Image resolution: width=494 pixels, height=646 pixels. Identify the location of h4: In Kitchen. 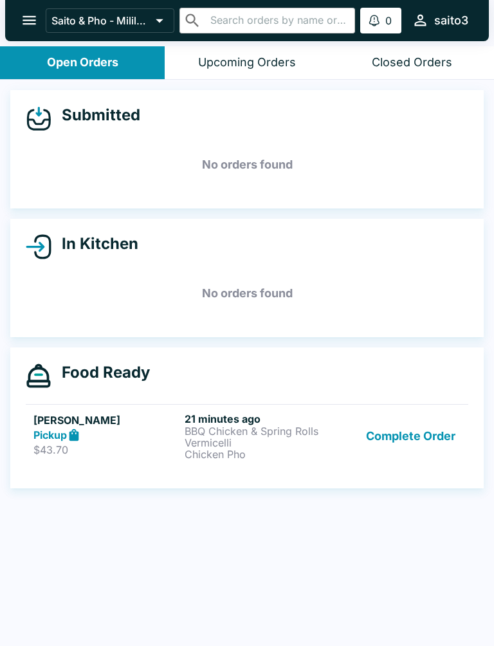
(95, 244).